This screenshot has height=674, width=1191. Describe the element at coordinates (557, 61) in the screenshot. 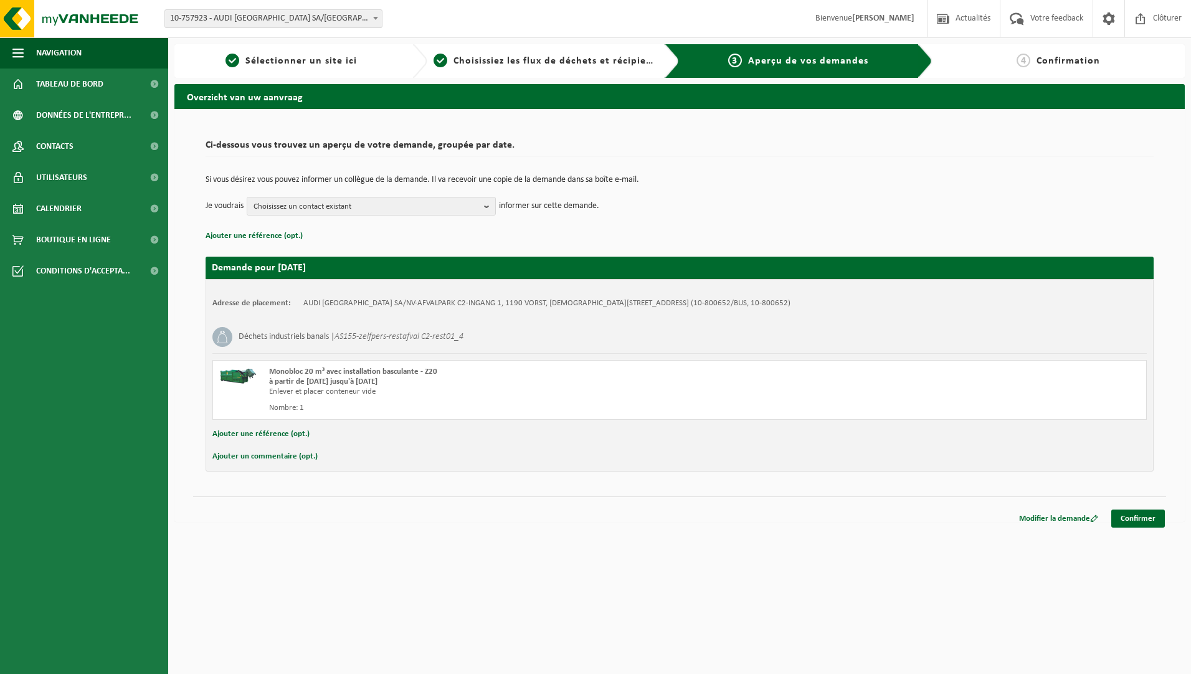

I see `span: Choisissiez les flux de déchets et récipients` at that location.